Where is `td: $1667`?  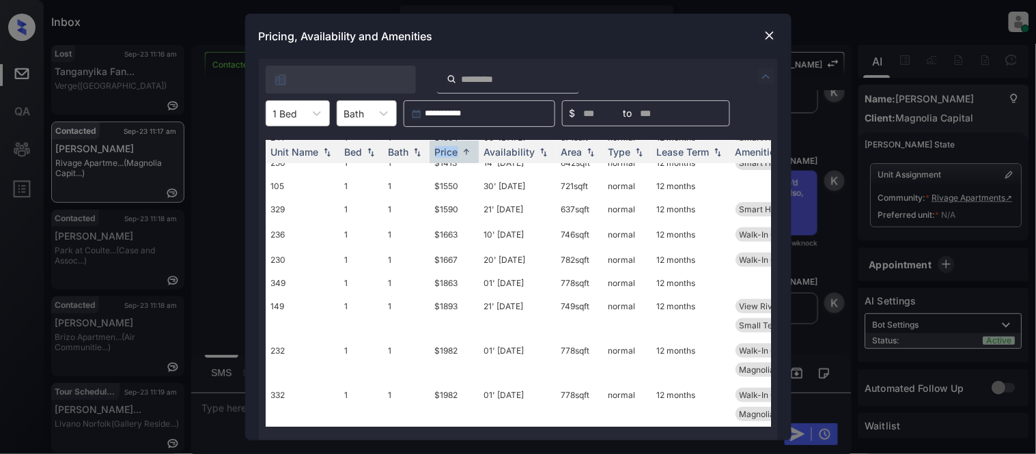
td: $1667 is located at coordinates (454, 260).